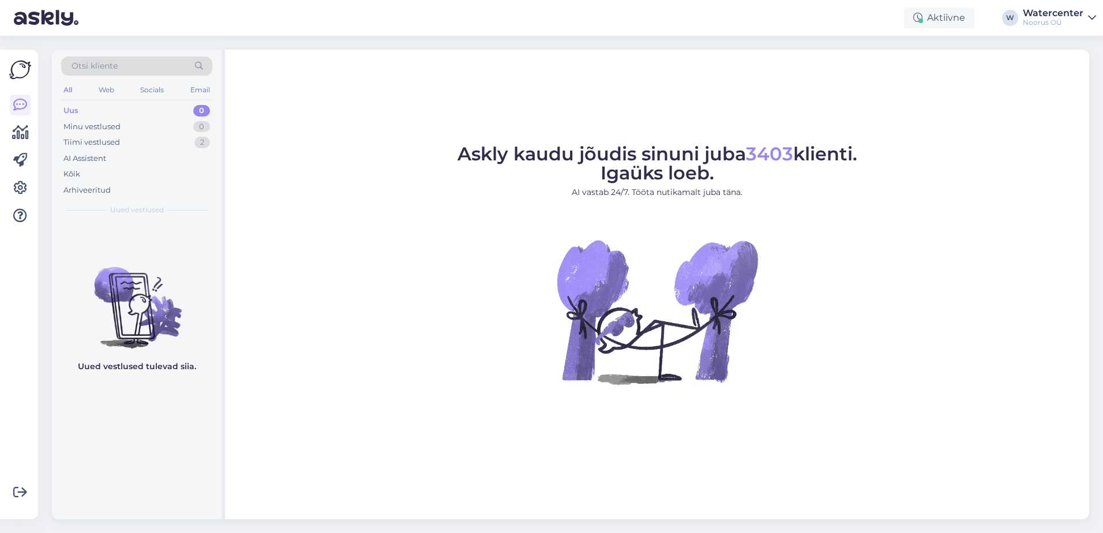 This screenshot has height=533, width=1103. What do you see at coordinates (20, 70) in the screenshot?
I see `img: Askly Logo` at bounding box center [20, 70].